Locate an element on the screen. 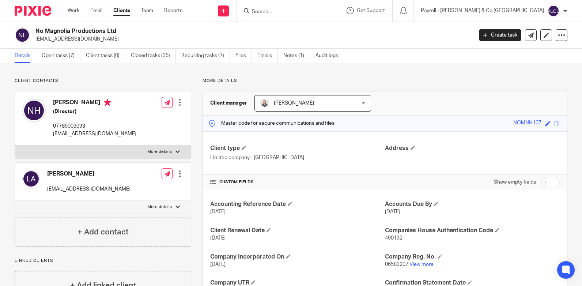  h4: Client Renewal Date is located at coordinates (298, 230).